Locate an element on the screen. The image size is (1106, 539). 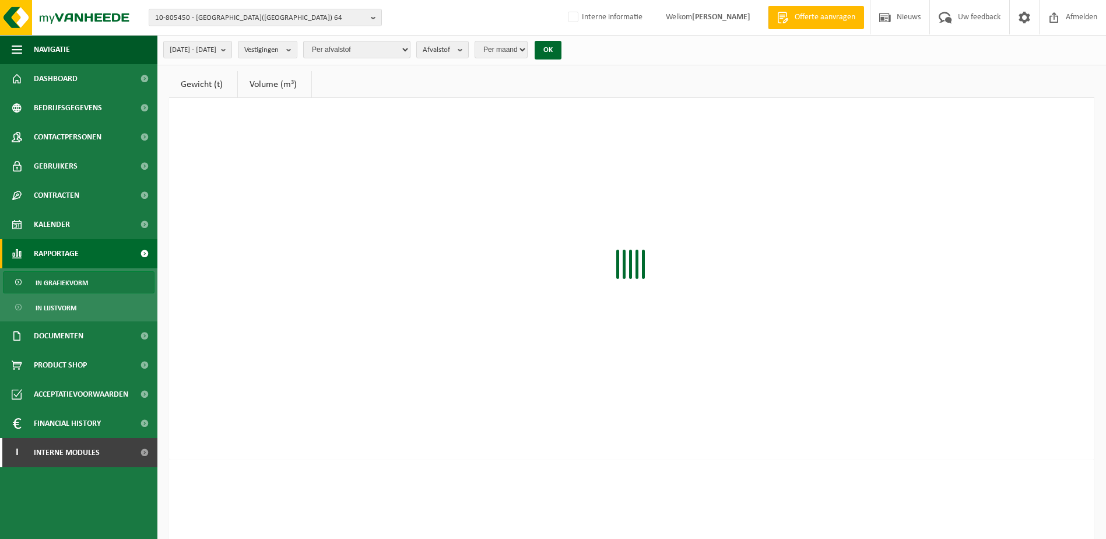
a: Volume (m³) is located at coordinates (275, 85).